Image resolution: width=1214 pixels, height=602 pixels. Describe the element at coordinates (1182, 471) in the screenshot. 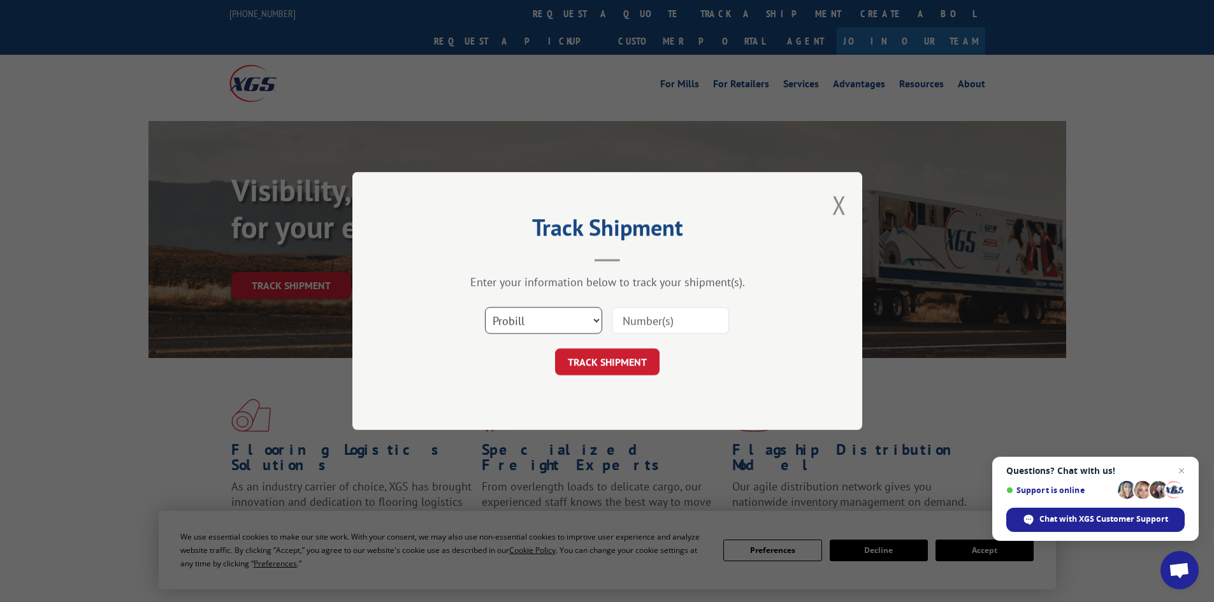

I see `span: Close chat` at that location.